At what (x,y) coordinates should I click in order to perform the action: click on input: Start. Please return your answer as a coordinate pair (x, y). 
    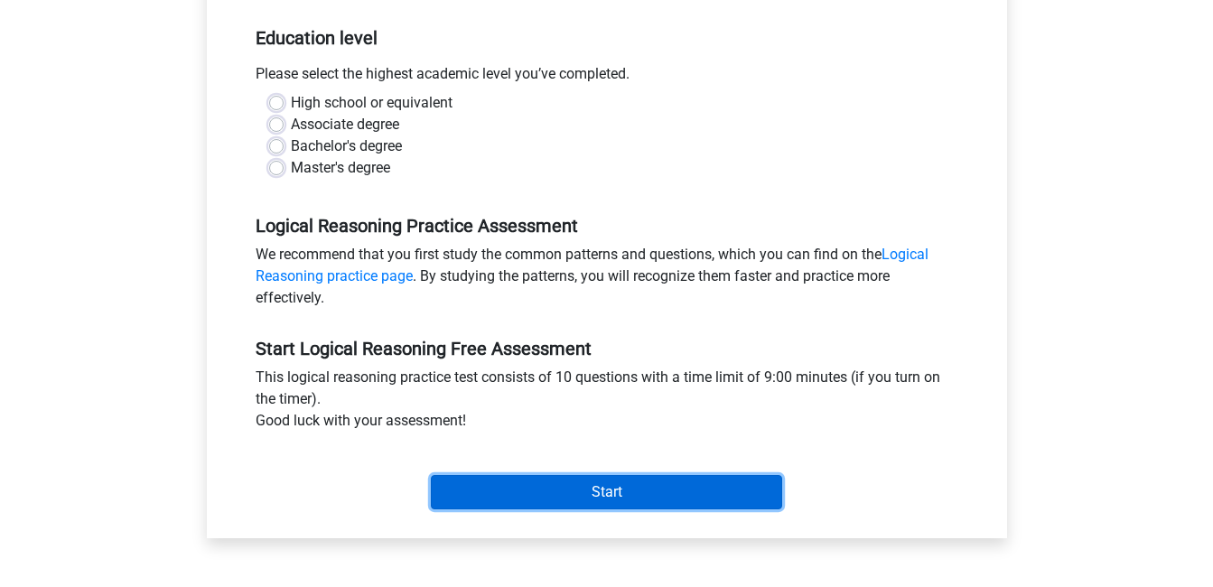
    Looking at the image, I should click on (606, 492).